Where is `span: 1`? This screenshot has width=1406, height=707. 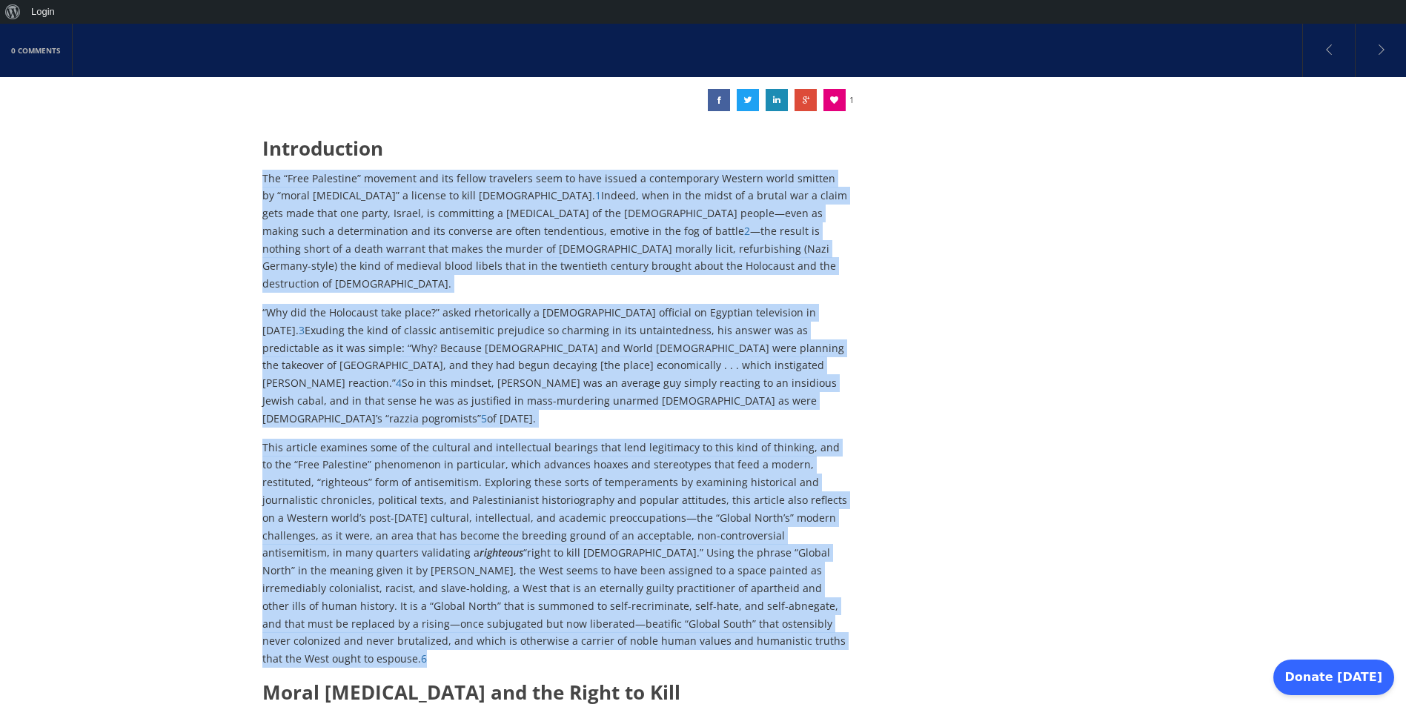 span: 1 is located at coordinates (852, 100).